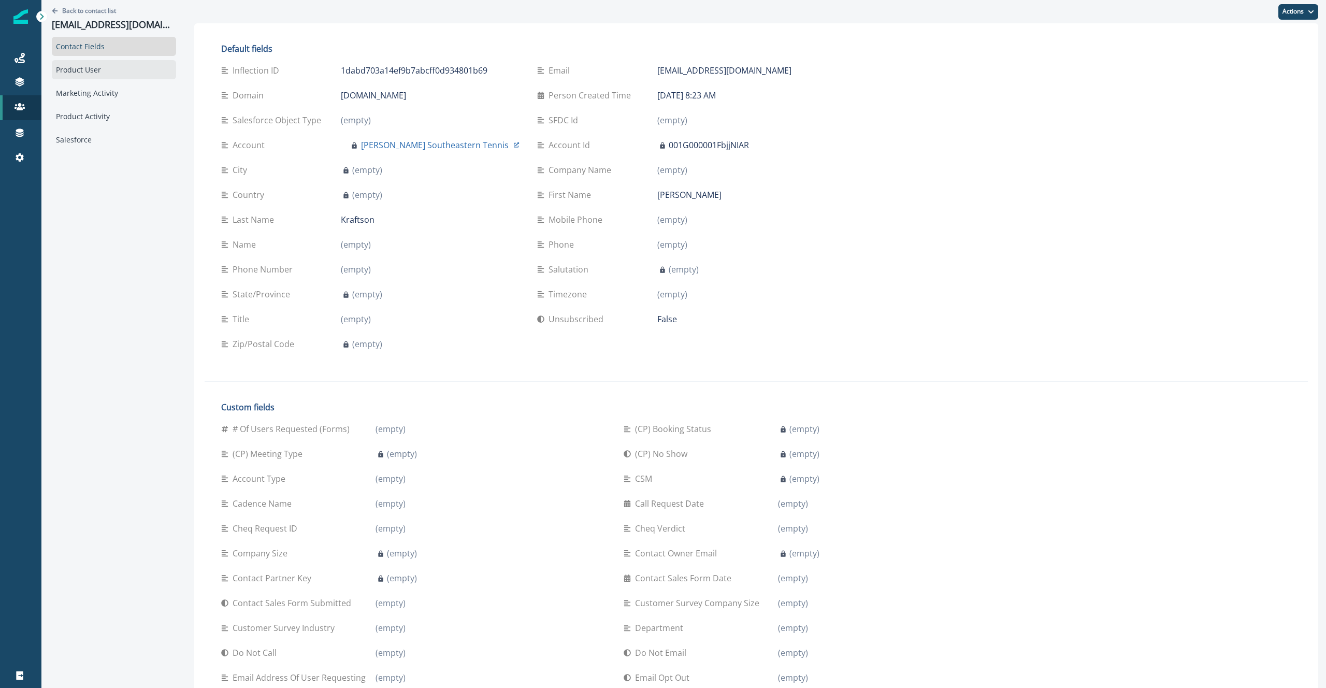 The image size is (1326, 688). I want to click on p: Person Created Time, so click(591, 95).